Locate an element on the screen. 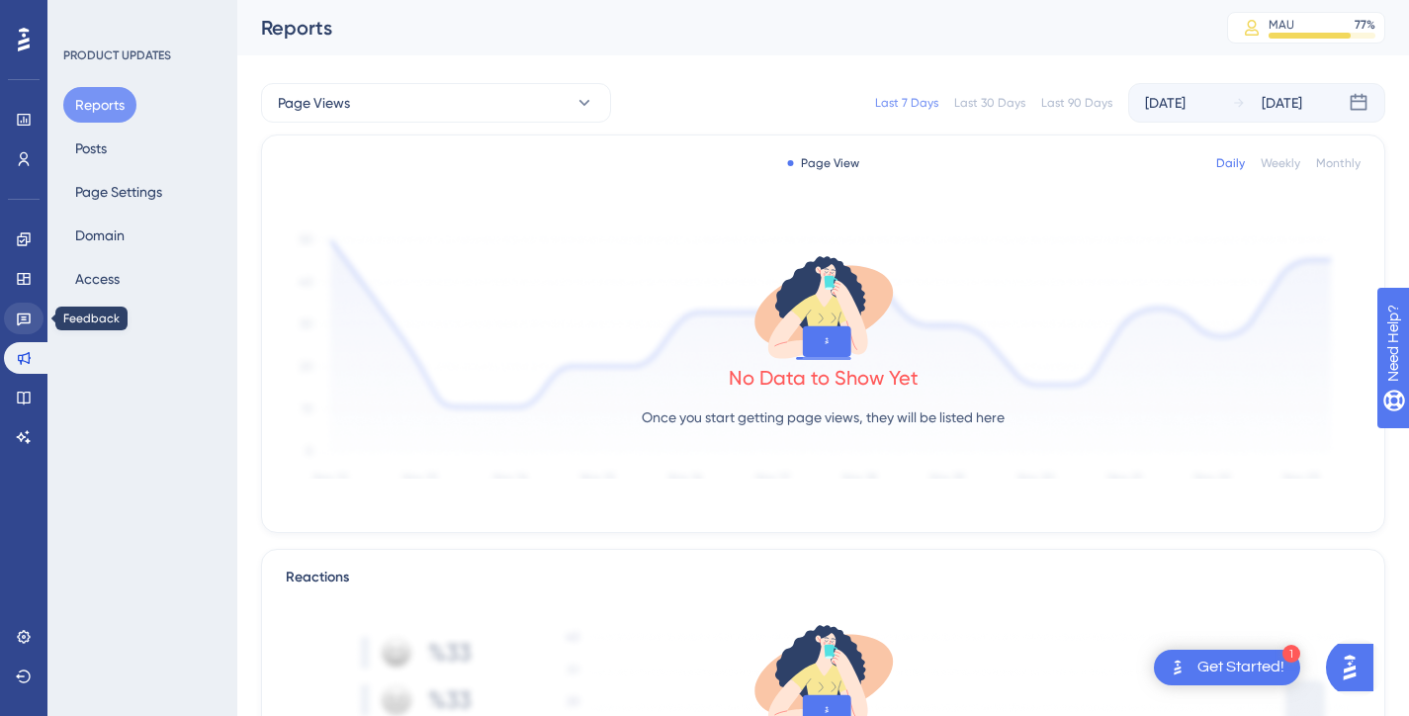 This screenshot has height=716, width=1409. div: Reports is located at coordinates (719, 28).